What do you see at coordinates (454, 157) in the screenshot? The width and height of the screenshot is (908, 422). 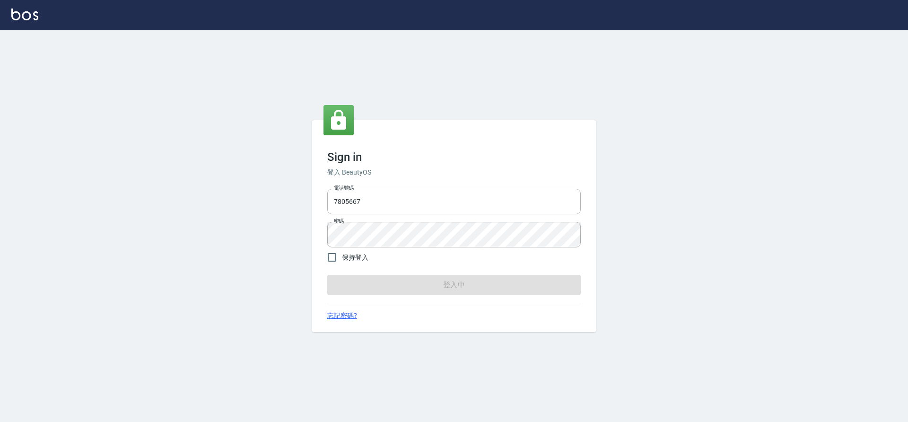 I see `h3: Sign in` at bounding box center [454, 157].